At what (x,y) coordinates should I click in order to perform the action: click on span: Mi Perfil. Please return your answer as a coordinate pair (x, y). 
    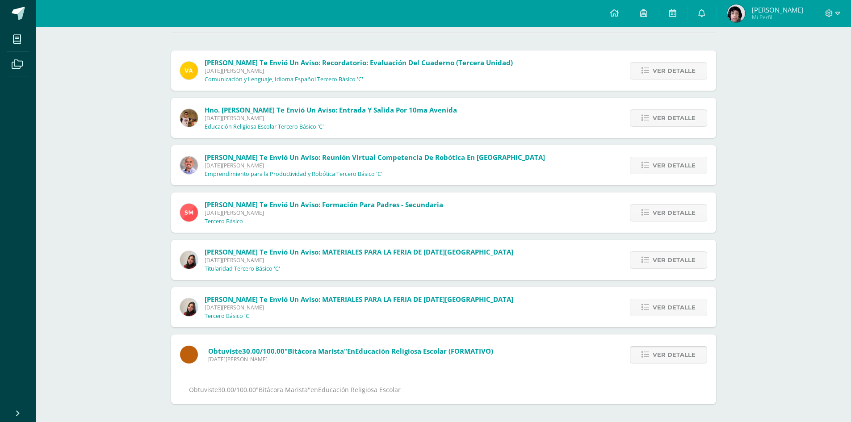
    Looking at the image, I should click on (777, 17).